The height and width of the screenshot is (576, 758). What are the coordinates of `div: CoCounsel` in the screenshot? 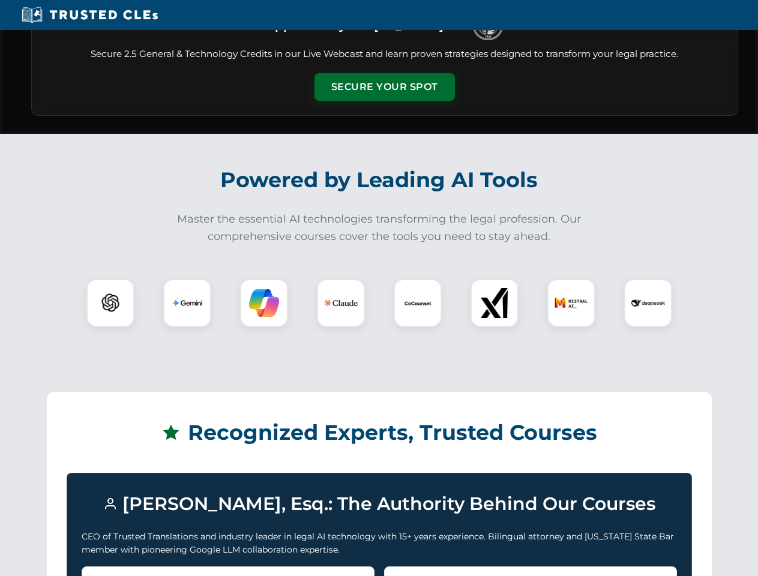 It's located at (418, 303).